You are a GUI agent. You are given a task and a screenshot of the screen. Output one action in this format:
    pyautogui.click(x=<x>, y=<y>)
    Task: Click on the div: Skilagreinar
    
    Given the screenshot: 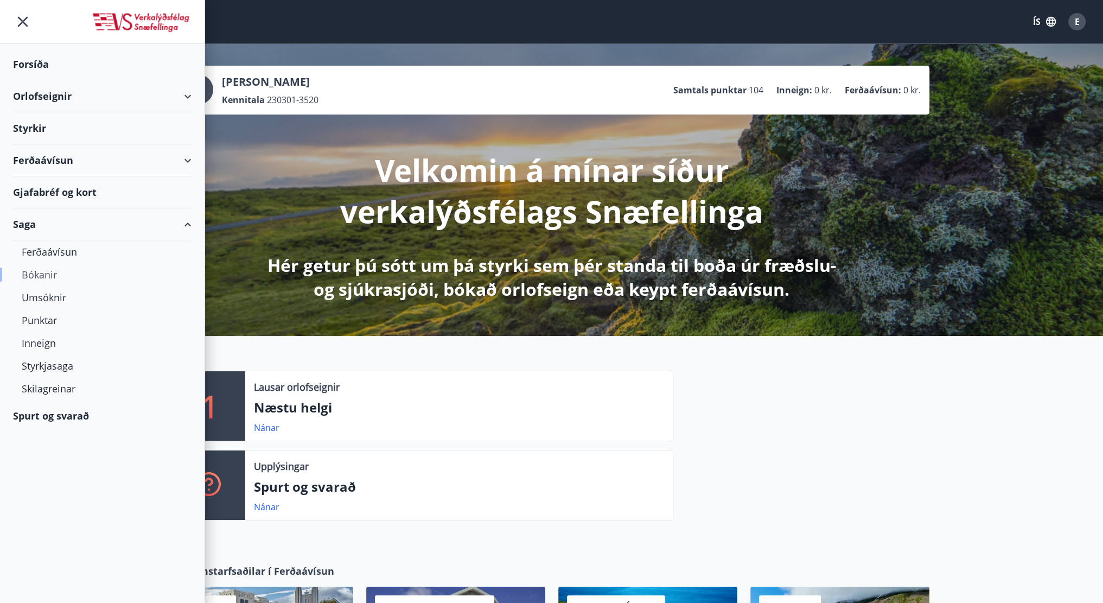 What is the action you would take?
    pyautogui.click(x=102, y=389)
    